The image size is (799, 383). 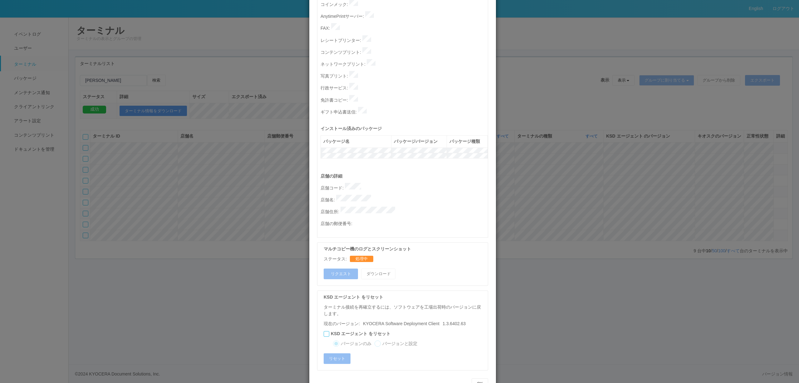 I want to click on p: 写真プリント :, so click(x=404, y=75).